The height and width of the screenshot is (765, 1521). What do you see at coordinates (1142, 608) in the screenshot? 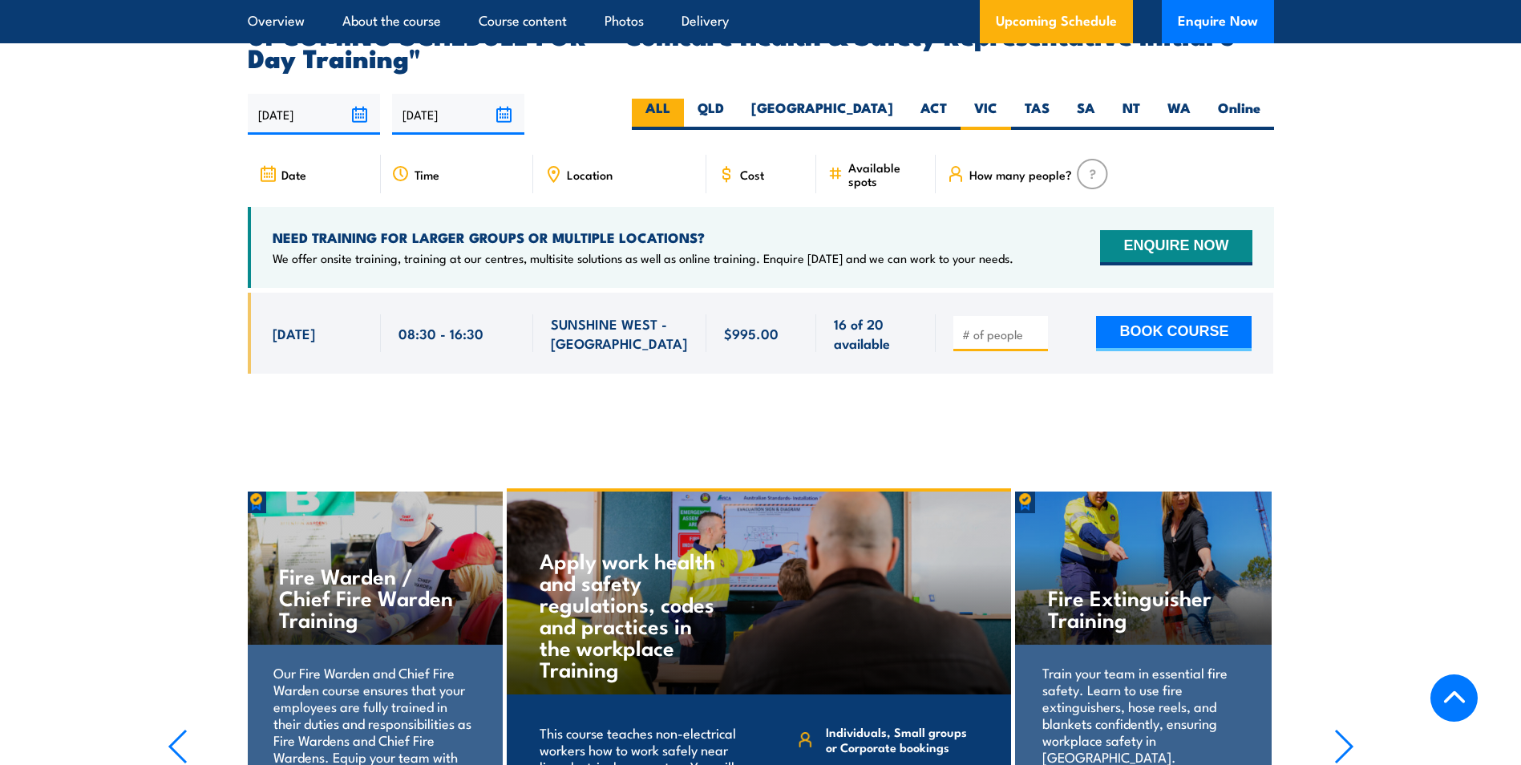
I see `h4: Fire Extinguisher Training` at bounding box center [1142, 608].